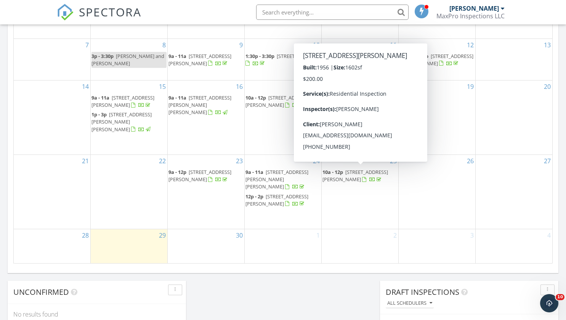 The height and width of the screenshot is (320, 566). Describe the element at coordinates (65, 12) in the screenshot. I see `img: The Best Home Inspection Software - Spectora` at that location.